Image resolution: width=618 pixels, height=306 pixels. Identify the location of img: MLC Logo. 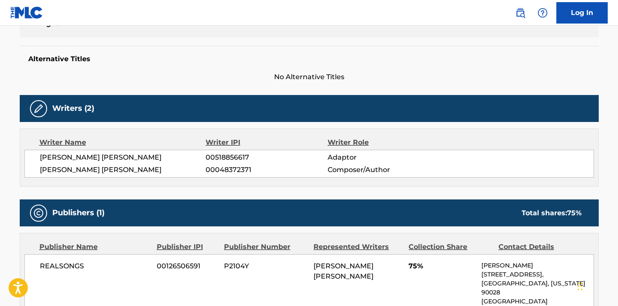
(27, 12).